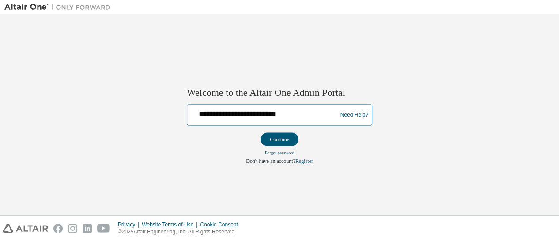 Image resolution: width=559 pixels, height=241 pixels. I want to click on img: linkedin.svg, so click(87, 228).